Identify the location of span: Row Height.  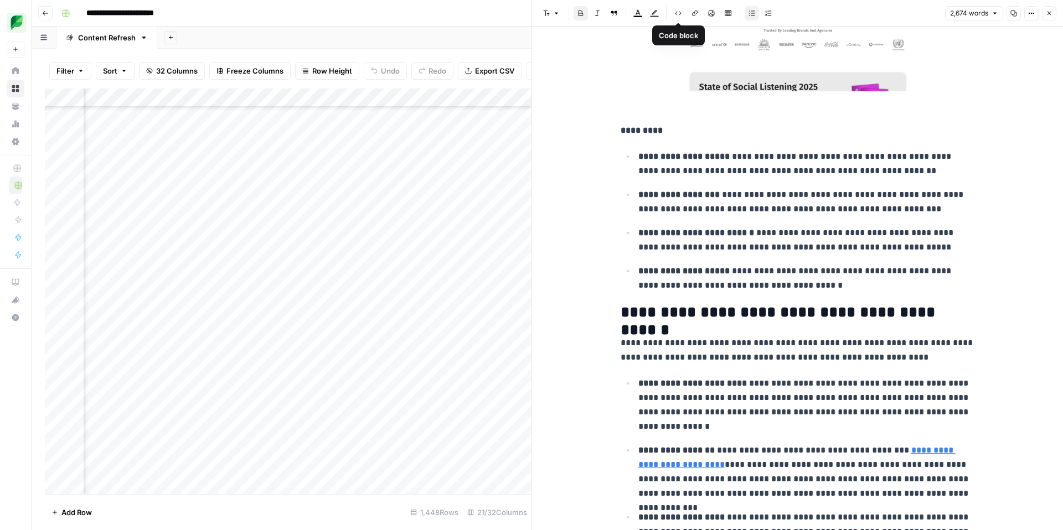
(332, 71).